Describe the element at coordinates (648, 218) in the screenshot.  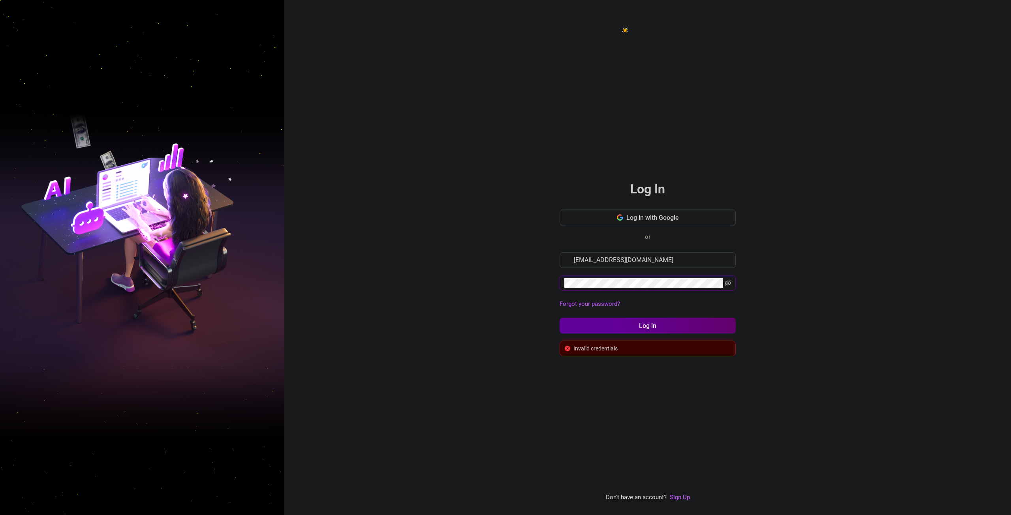
I see `button: Log in with Google` at that location.